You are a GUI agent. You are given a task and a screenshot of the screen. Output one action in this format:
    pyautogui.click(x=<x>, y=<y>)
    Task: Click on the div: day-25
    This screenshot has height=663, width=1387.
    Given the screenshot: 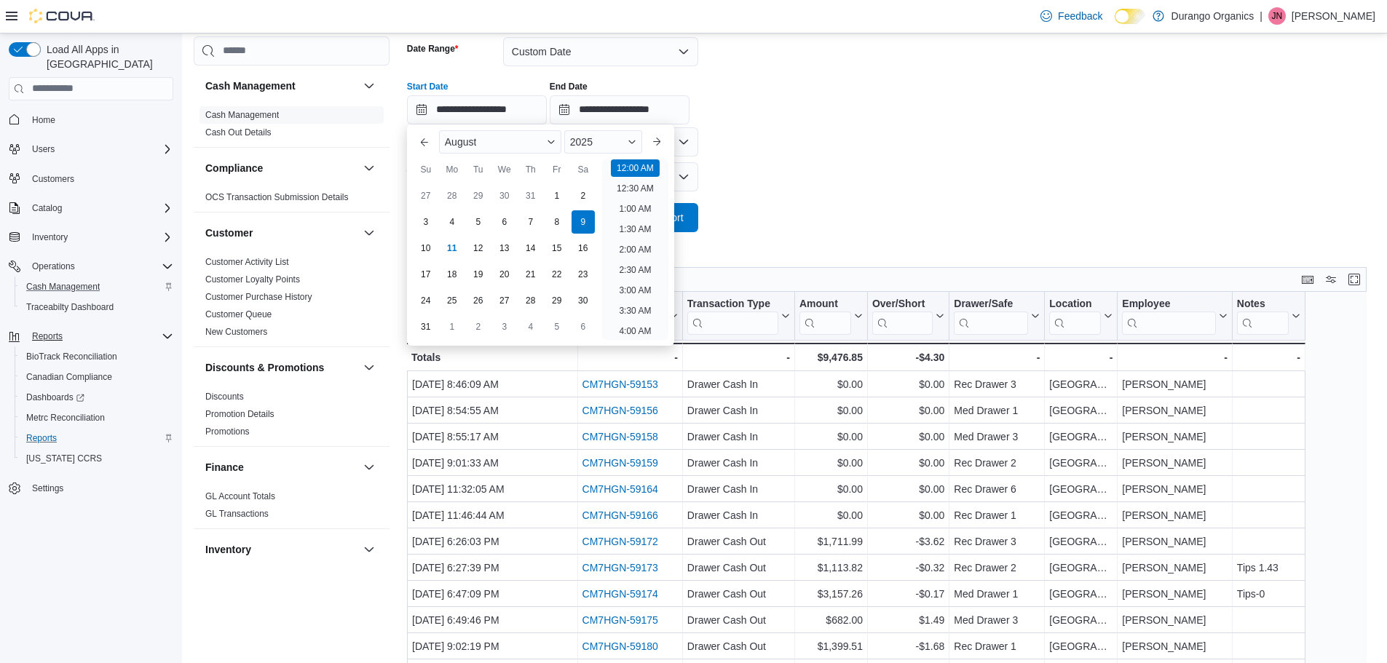 What is the action you would take?
    pyautogui.click(x=452, y=301)
    